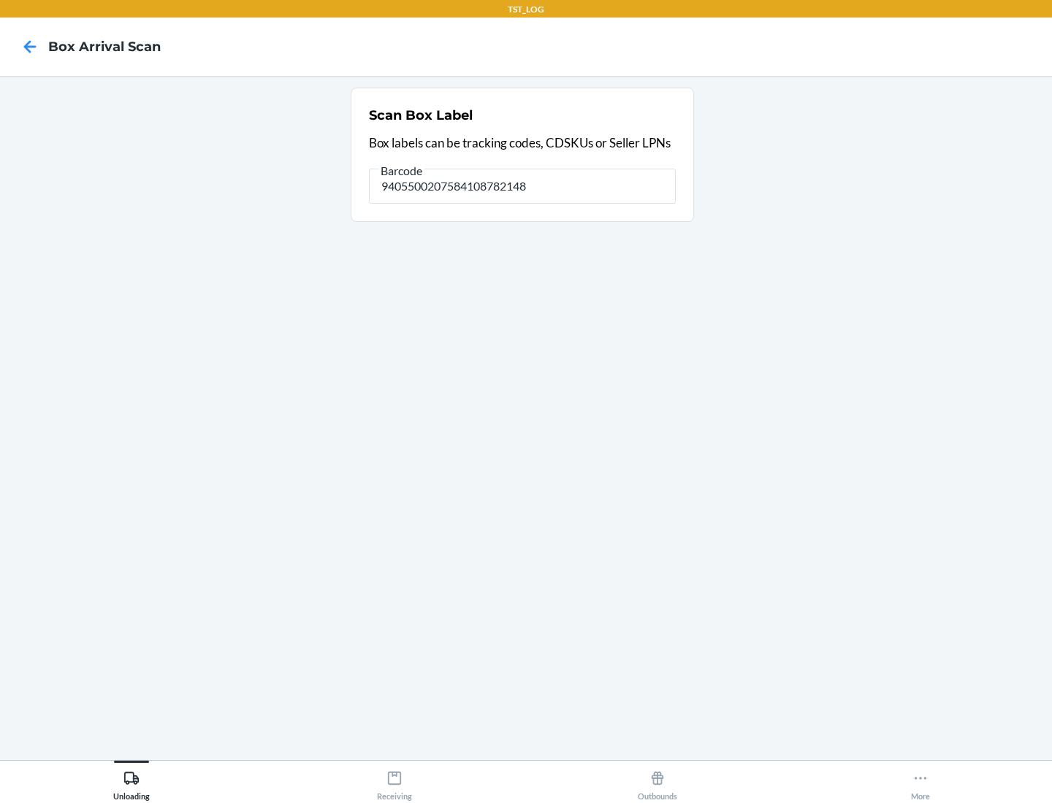  I want to click on p: Box labels can be tracking codes, CDSKUs or Seller LPNs, so click(522, 143).